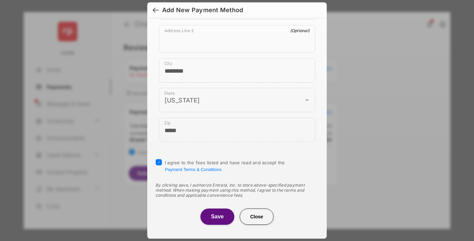 Image resolution: width=474 pixels, height=241 pixels. What do you see at coordinates (193, 169) in the screenshot?
I see `button: I agree to the fees listed and have read and accept the` at bounding box center [193, 169].